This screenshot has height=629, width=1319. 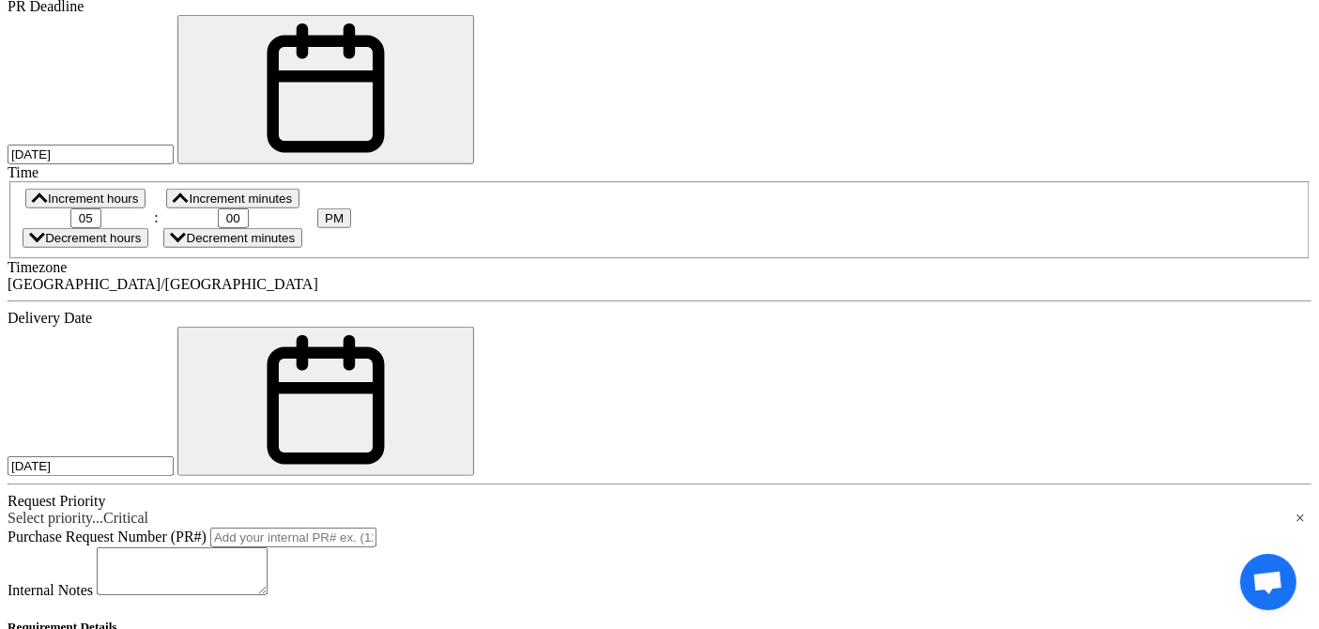 I want to click on span: Decrement minutes, so click(x=241, y=238).